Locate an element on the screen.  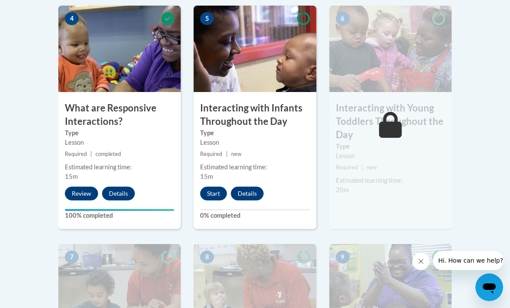
button: Start is located at coordinates (214, 194).